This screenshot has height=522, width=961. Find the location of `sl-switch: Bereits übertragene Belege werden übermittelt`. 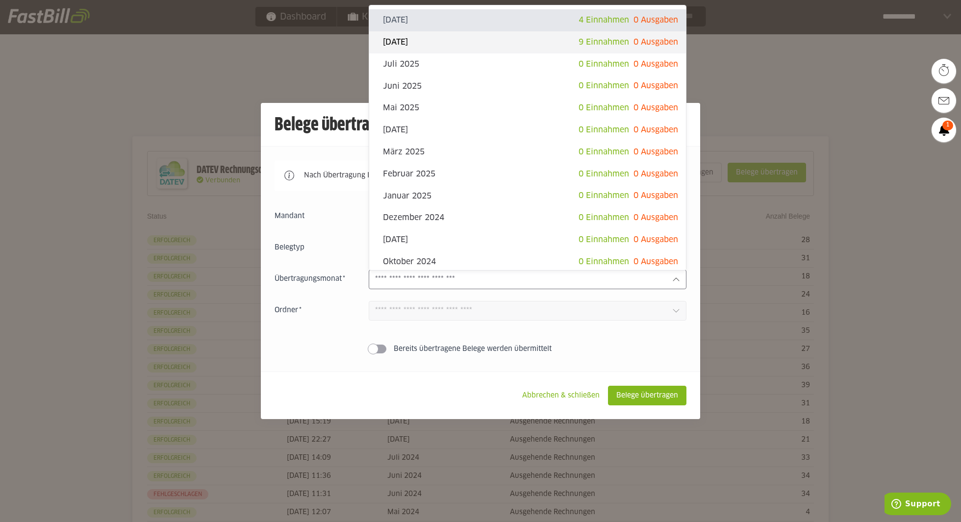

sl-switch: Bereits übertragene Belege werden übermittelt is located at coordinates (480, 349).